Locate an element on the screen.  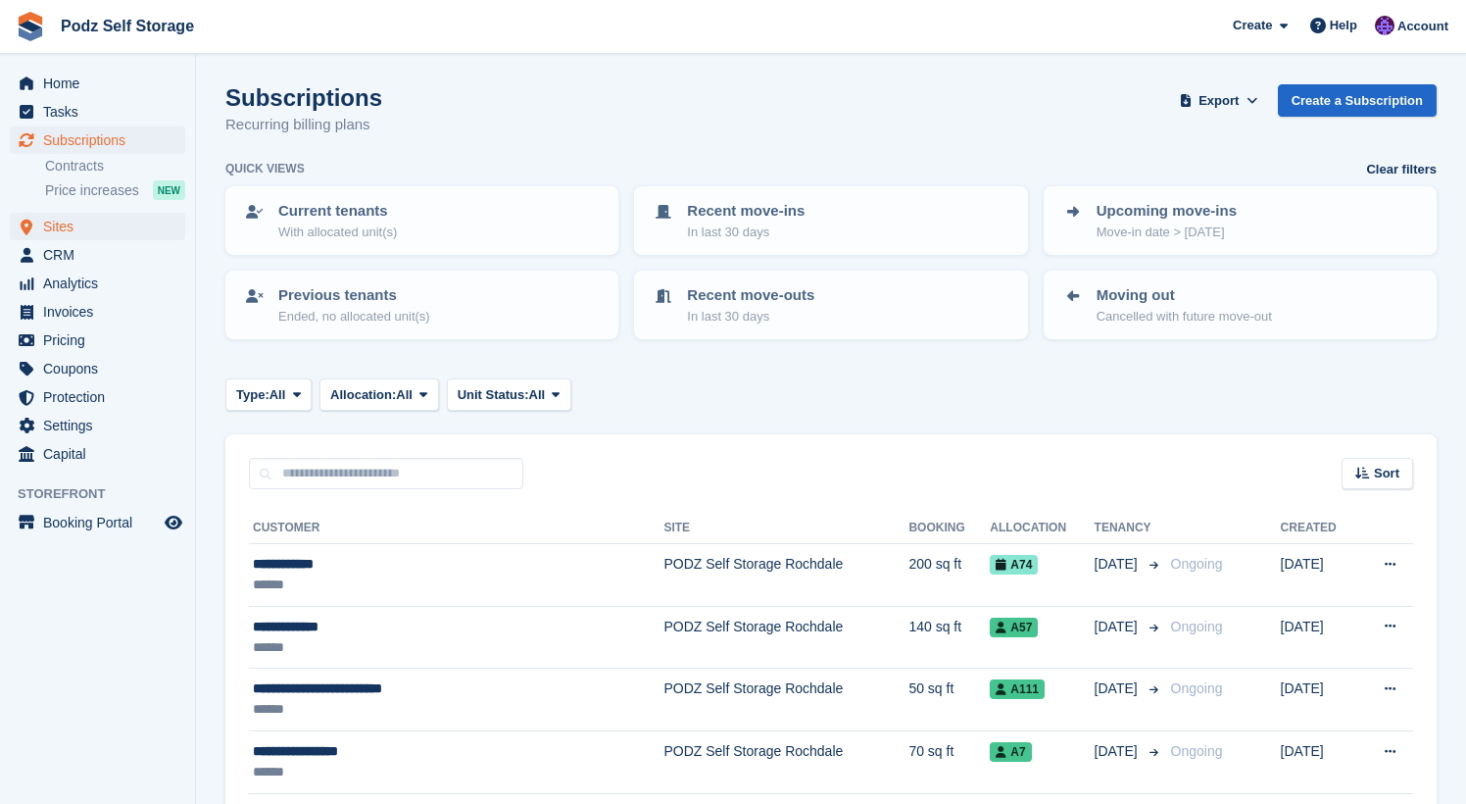
span: Account is located at coordinates (1423, 26).